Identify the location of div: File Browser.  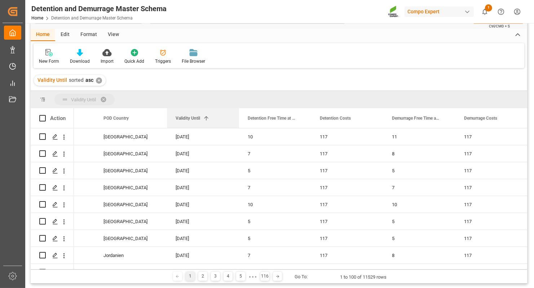
(193, 61).